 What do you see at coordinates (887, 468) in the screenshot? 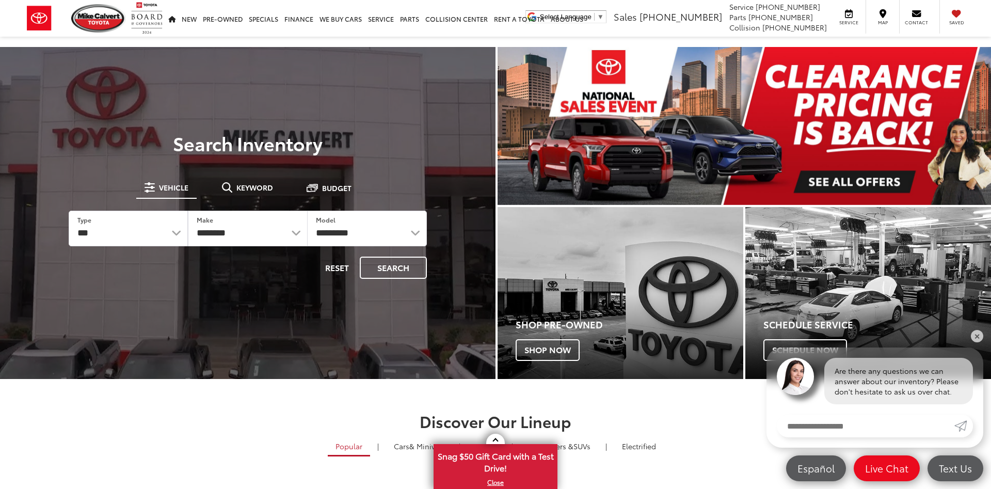
I see `a: Live Chat` at bounding box center [887, 468].